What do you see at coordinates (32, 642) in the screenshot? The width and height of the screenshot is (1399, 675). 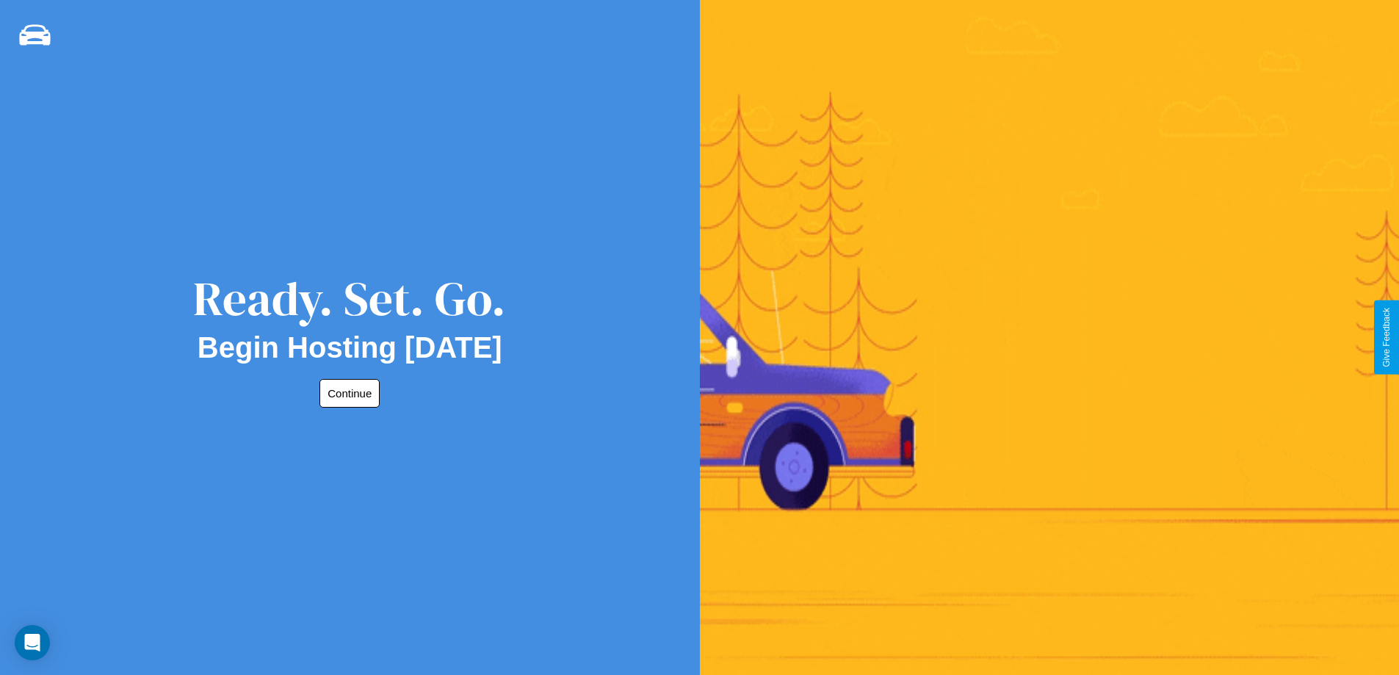 I see `div: Open Intercom Messenger` at bounding box center [32, 642].